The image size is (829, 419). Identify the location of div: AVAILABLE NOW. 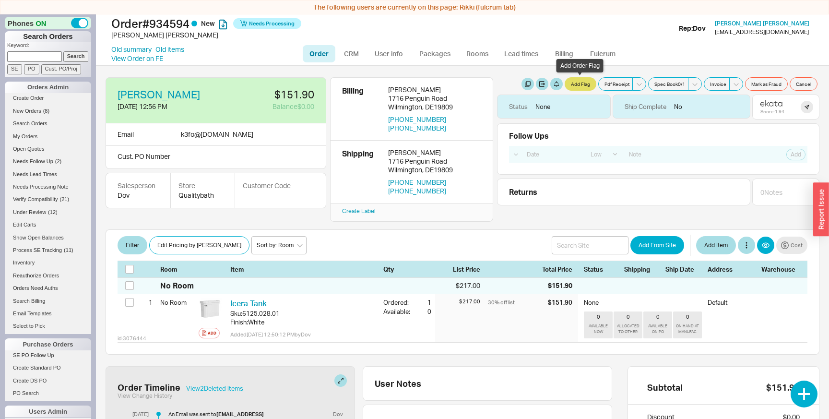
(599, 329).